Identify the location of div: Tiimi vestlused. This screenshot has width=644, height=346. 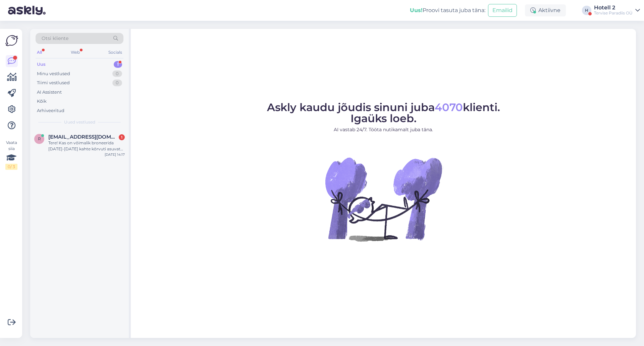
(53, 83).